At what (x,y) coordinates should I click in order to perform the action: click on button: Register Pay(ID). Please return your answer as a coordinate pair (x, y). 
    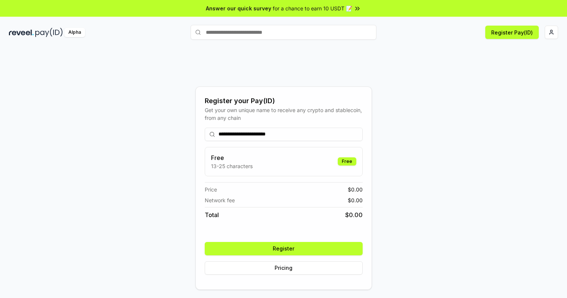
    Looking at the image, I should click on (512, 32).